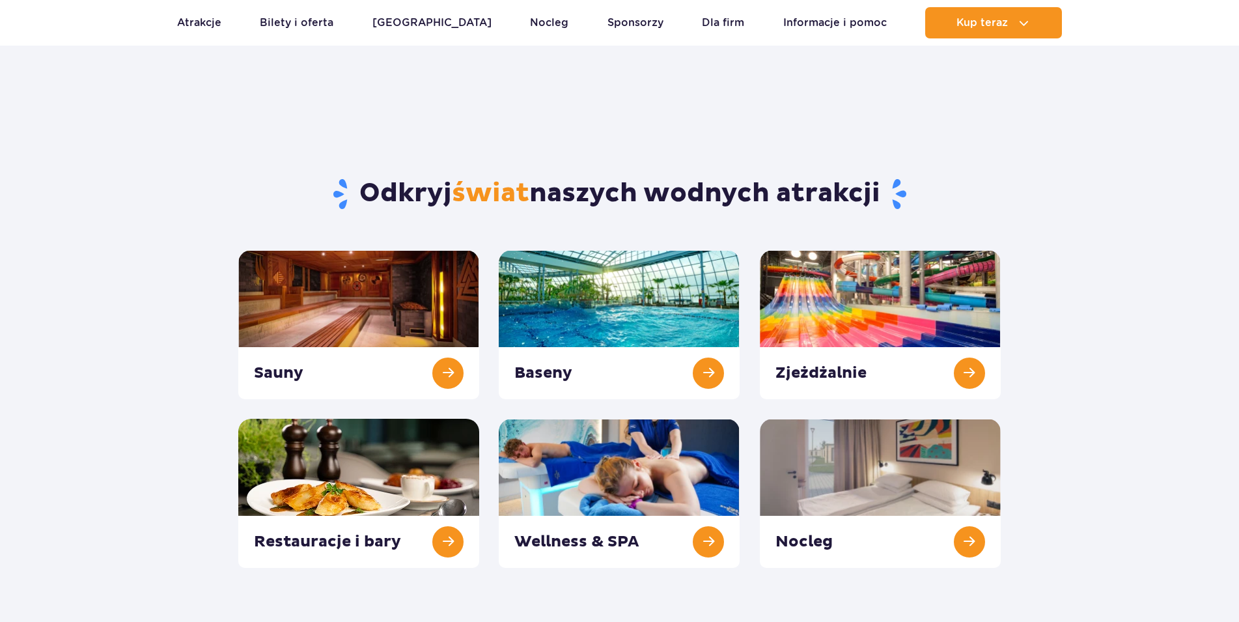 The width and height of the screenshot is (1239, 622). I want to click on a: Bilety i oferta, so click(296, 23).